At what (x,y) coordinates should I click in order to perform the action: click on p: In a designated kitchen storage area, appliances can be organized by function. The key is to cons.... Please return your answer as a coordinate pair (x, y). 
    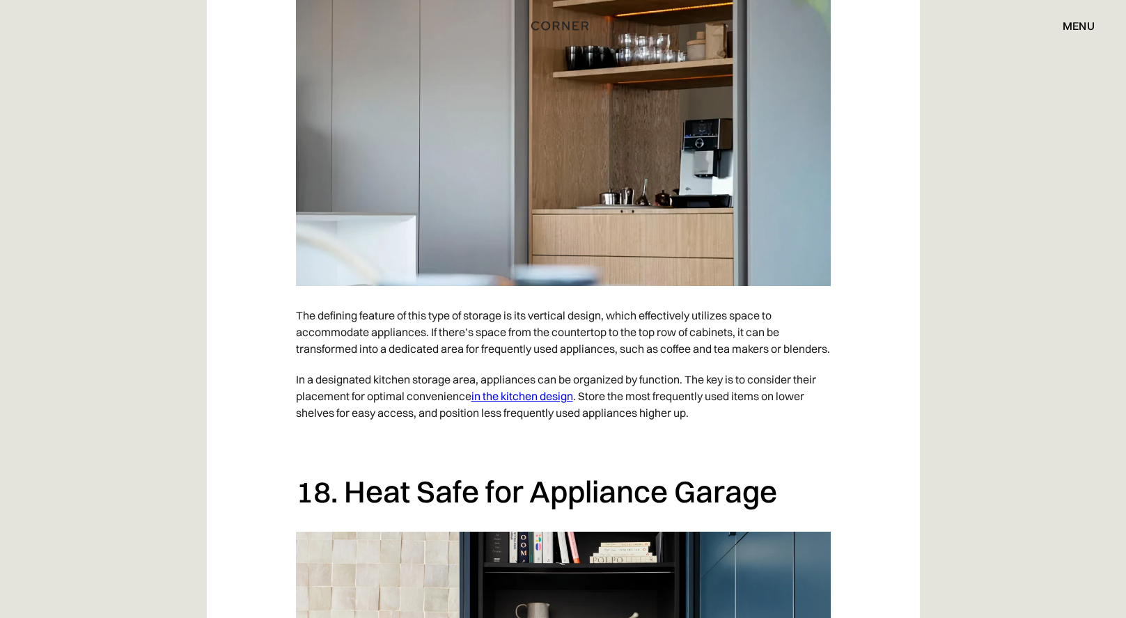
    Looking at the image, I should click on (563, 396).